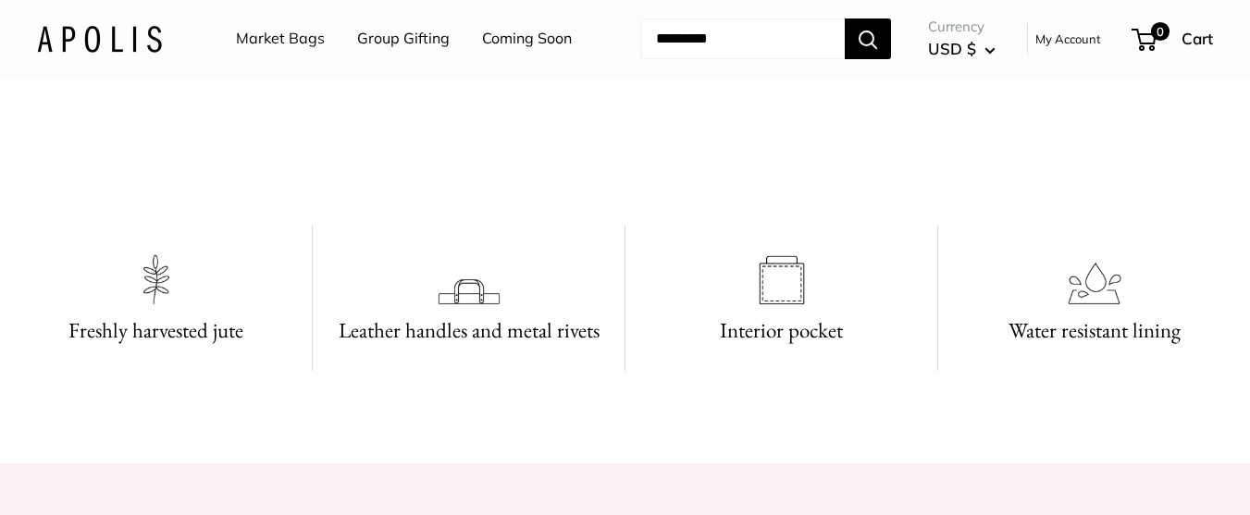 The height and width of the screenshot is (515, 1250). What do you see at coordinates (952, 48) in the screenshot?
I see `span: USD $` at bounding box center [952, 48].